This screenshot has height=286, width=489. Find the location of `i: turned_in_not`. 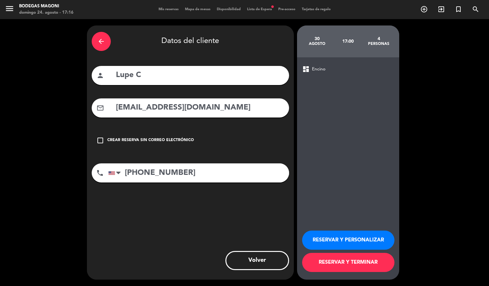

i: turned_in_not is located at coordinates (458, 9).